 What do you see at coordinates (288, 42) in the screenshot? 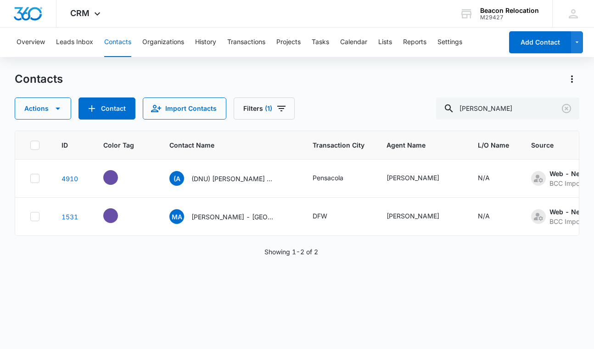
I see `button: Projects` at bounding box center [288, 42].